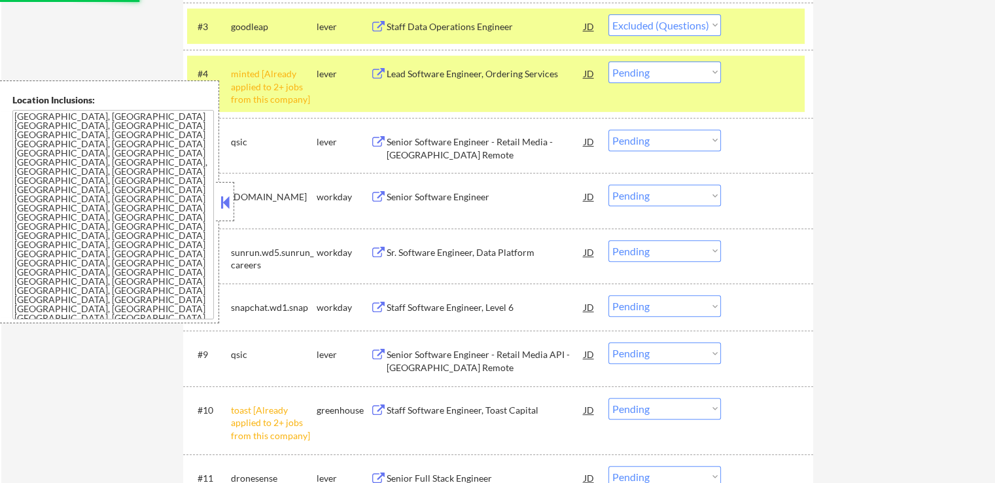 Image resolution: width=995 pixels, height=483 pixels. Describe the element at coordinates (485, 27) in the screenshot. I see `div: Staff Data Operations Engineer` at that location.